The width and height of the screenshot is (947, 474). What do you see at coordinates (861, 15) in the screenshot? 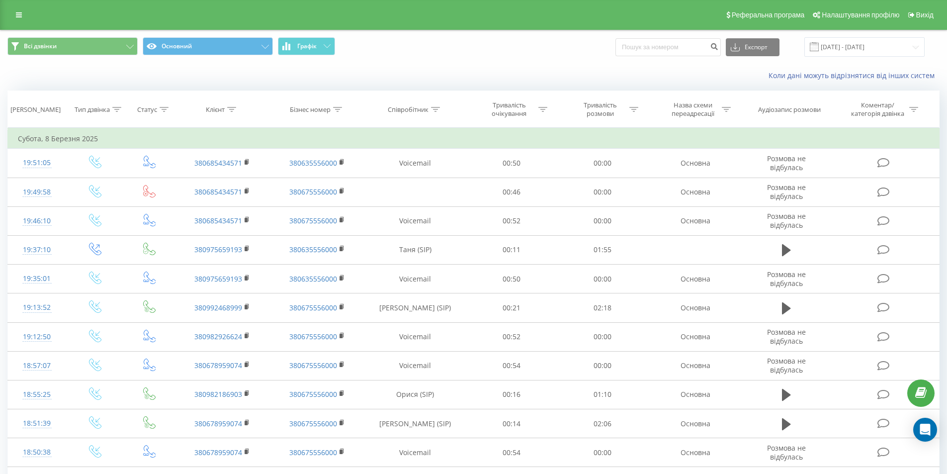
I see `span: Налаштування профілю` at bounding box center [861, 15].